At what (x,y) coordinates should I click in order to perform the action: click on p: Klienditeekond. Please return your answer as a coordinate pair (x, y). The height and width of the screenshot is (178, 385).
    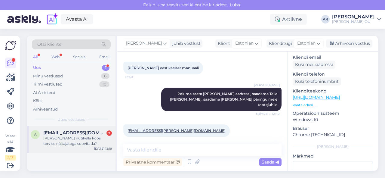
    Looking at the image, I should click on (333, 91).